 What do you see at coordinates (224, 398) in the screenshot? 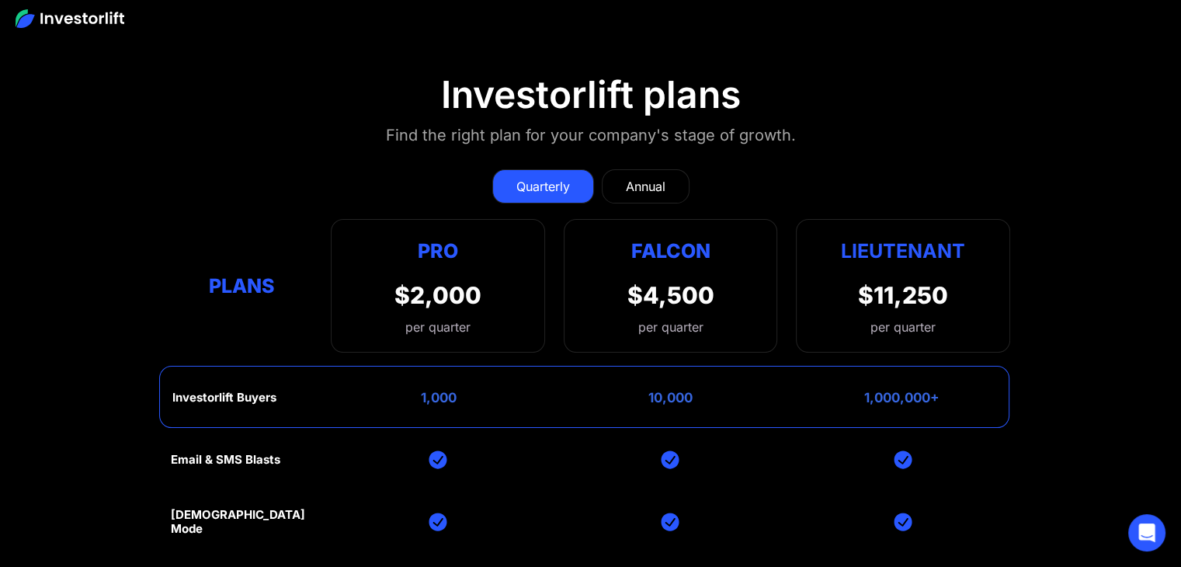
I see `div: Investorlift Buyers` at bounding box center [224, 398].